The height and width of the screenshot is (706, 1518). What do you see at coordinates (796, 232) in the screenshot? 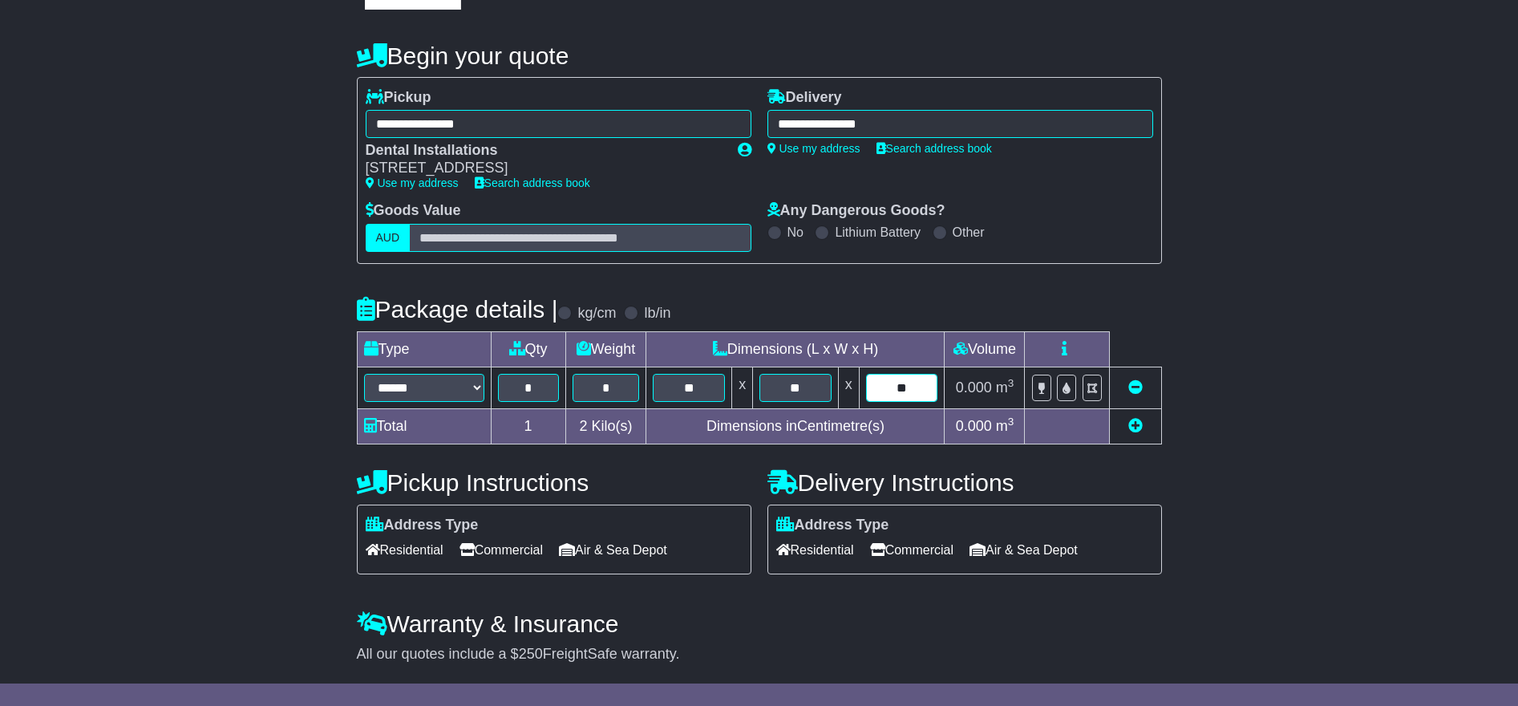
I see `label: No` at bounding box center [796, 232].